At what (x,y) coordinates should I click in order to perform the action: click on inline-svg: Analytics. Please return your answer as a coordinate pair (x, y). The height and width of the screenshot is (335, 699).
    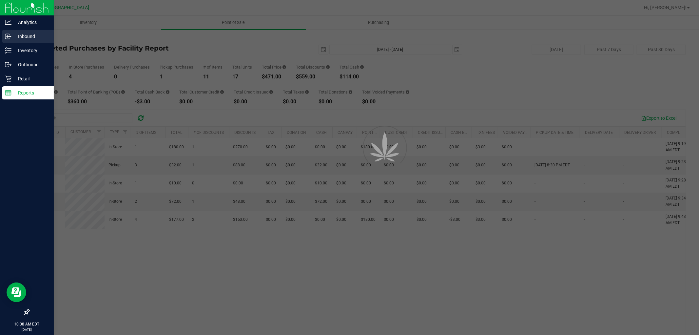
    Looking at the image, I should click on (8, 22).